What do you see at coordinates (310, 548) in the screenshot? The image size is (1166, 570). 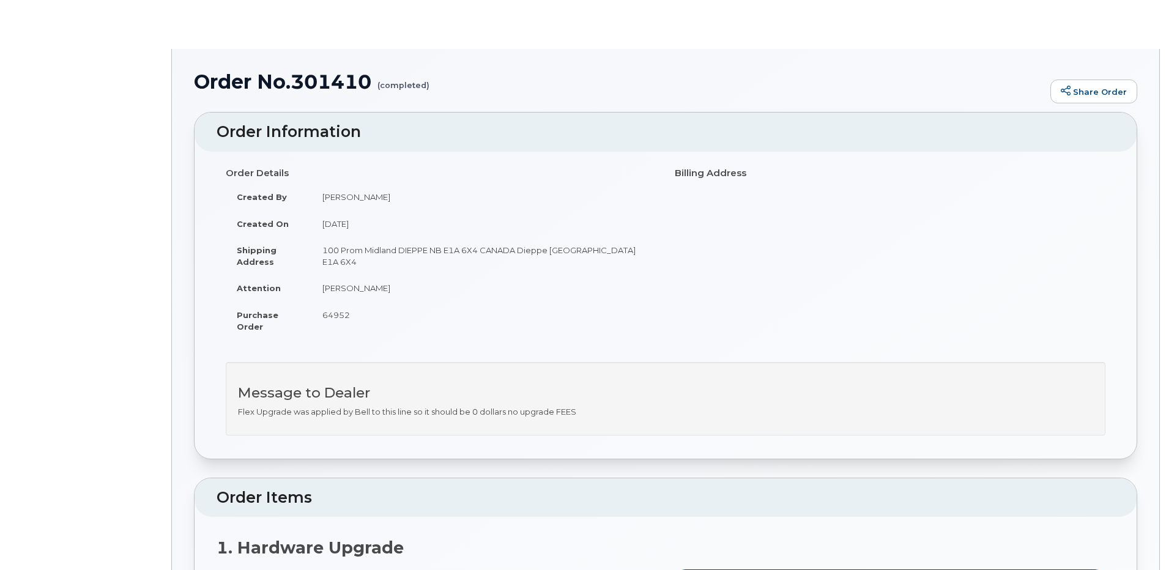 I see `strong: 1. Hardware Upgrade` at bounding box center [310, 548].